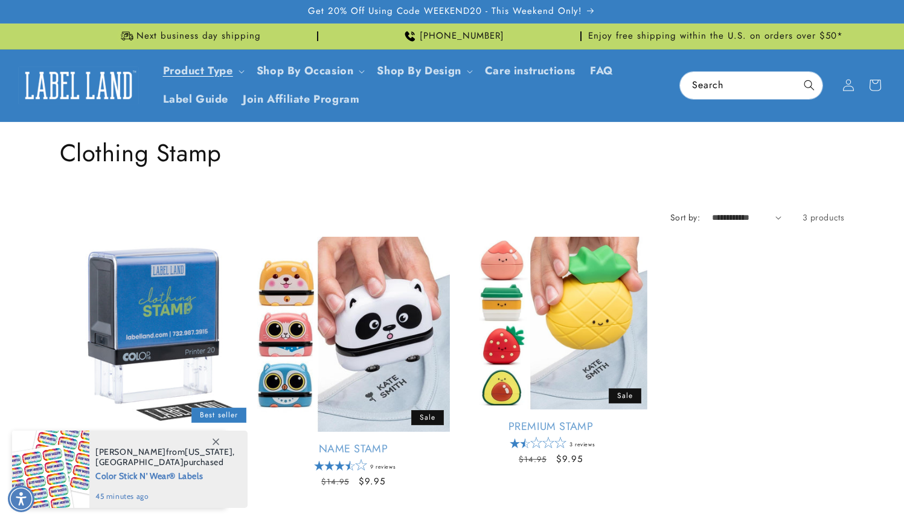 The width and height of the screenshot is (904, 520). I want to click on a: FAQ, so click(601, 71).